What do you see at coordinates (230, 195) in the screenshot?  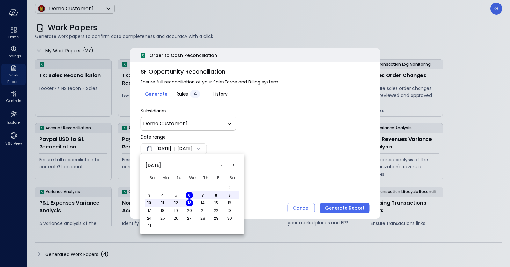 I see `button: Saturday, August 9th, 2025, selected` at bounding box center [230, 195].